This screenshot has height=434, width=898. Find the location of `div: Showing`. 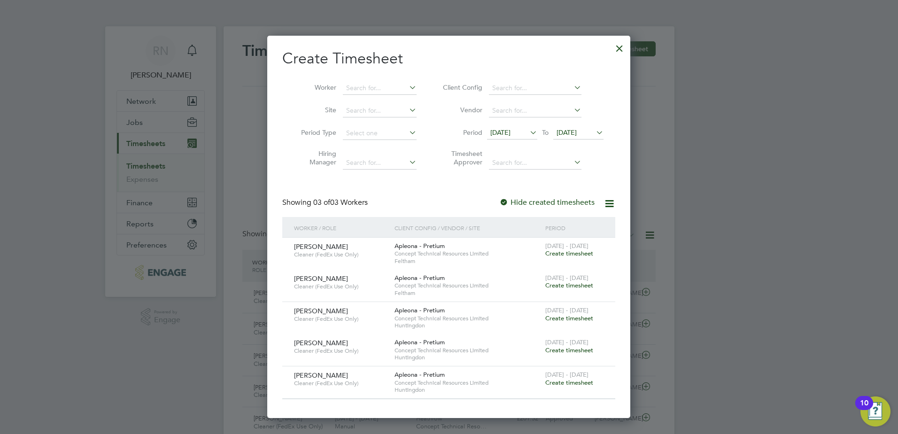

div: Showing is located at coordinates (326, 202).